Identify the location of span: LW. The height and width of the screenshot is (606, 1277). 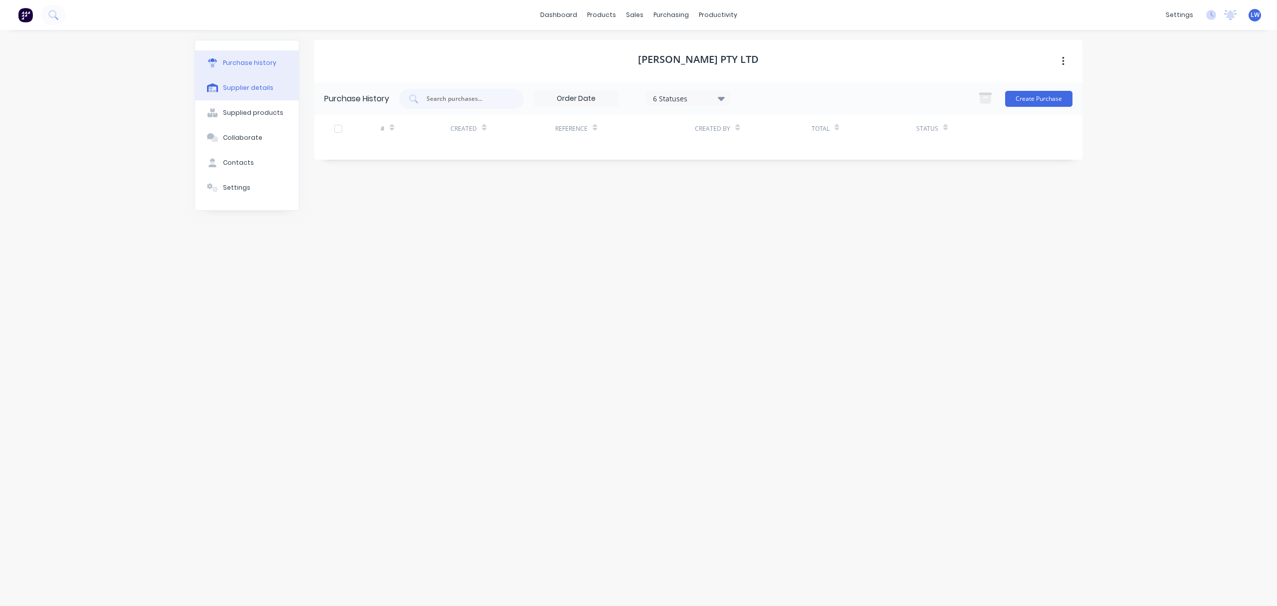
(1255, 15).